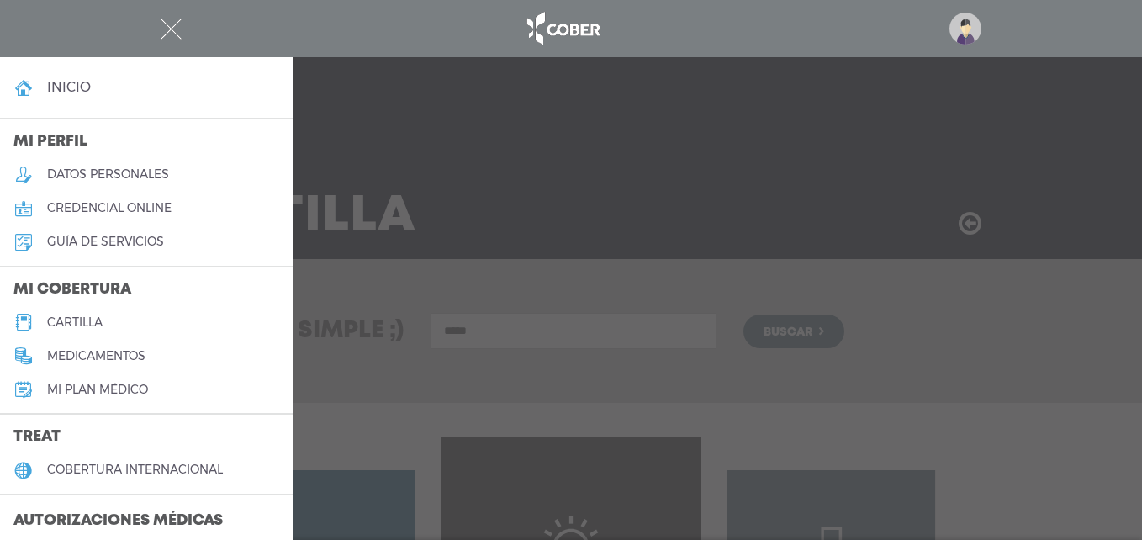  What do you see at coordinates (562, 29) in the screenshot?
I see `img: logo_cober_home-white.png` at bounding box center [562, 29].